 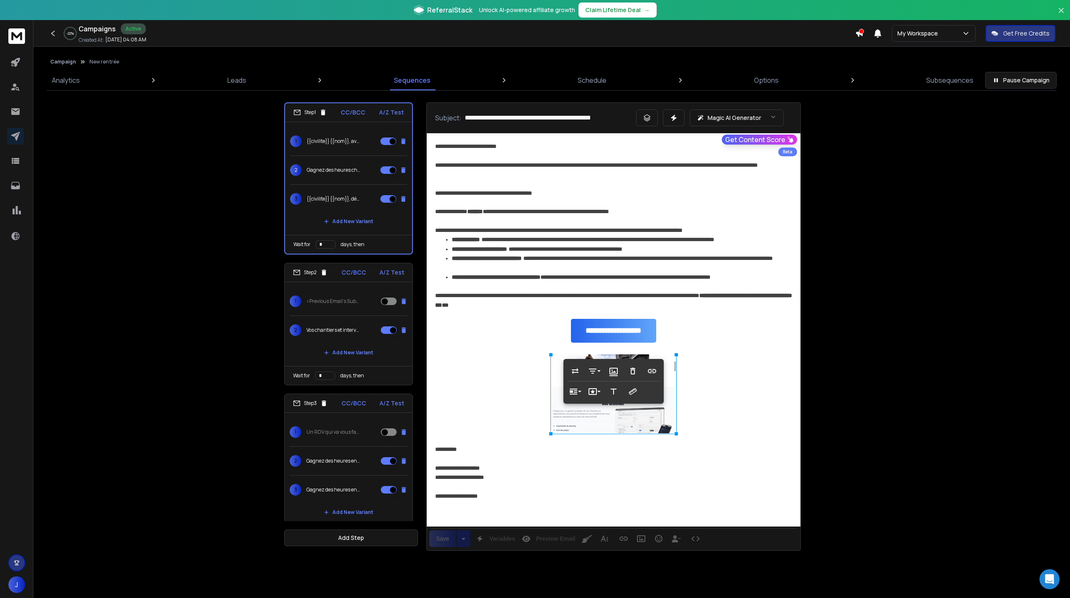 I want to click on button: Preview Email, so click(x=547, y=539).